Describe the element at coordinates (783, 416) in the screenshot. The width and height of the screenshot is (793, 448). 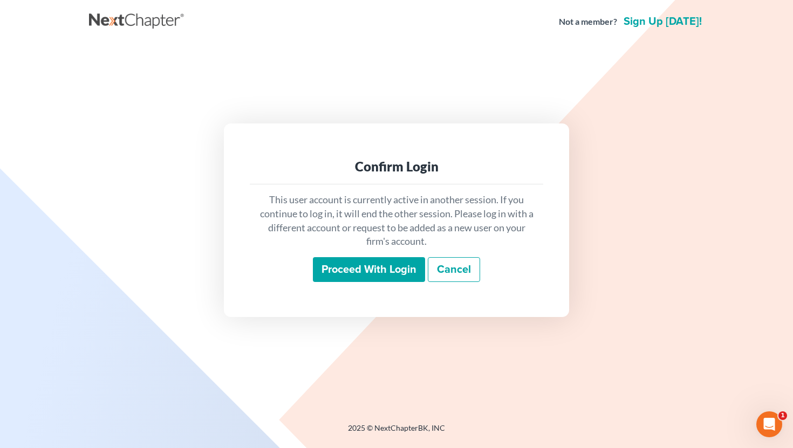
I see `span: 1` at that location.